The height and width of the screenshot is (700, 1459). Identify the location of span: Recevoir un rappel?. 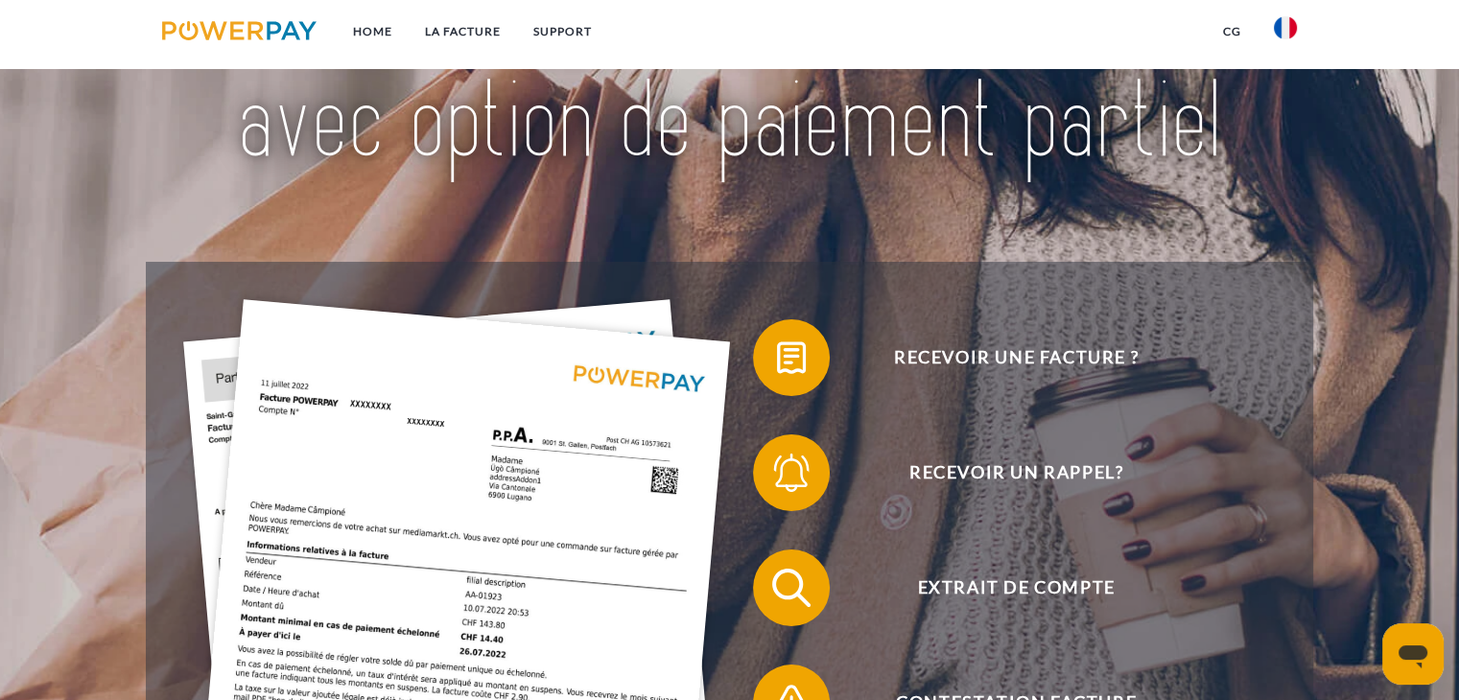
(1016, 473).